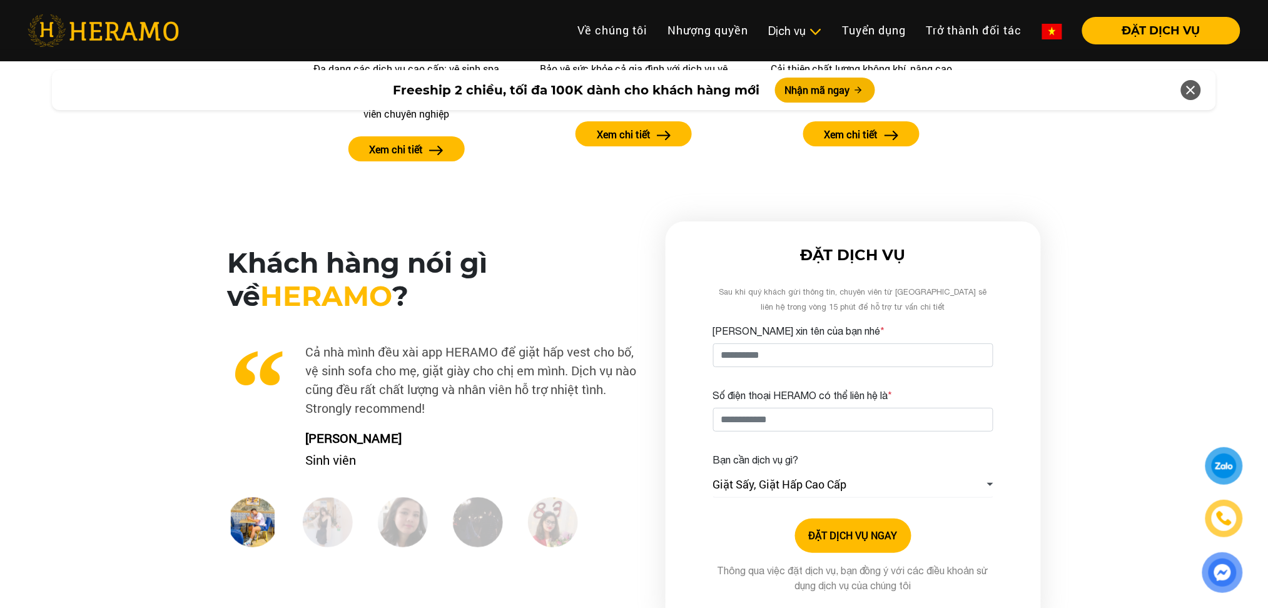 The width and height of the screenshot is (1268, 608). I want to click on label: Số điện thoại HERAMO có thể liên hệ là, so click(802, 395).